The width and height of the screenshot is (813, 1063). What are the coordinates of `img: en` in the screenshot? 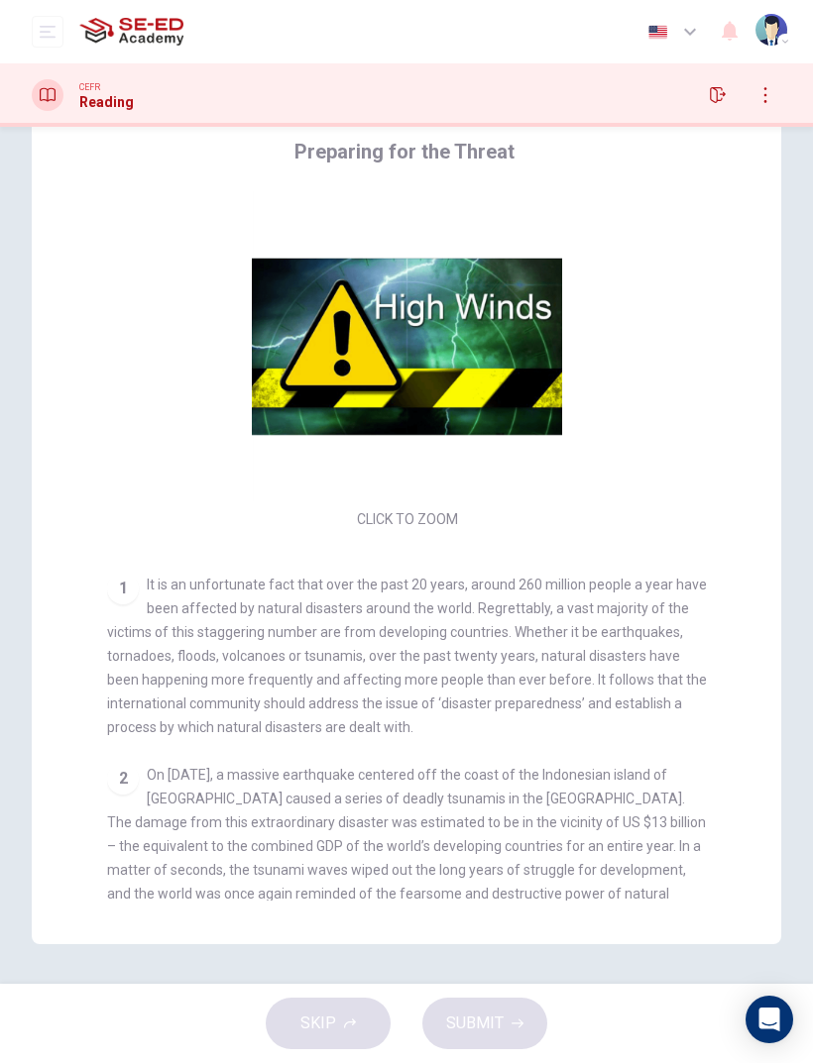 It's located at (657, 32).